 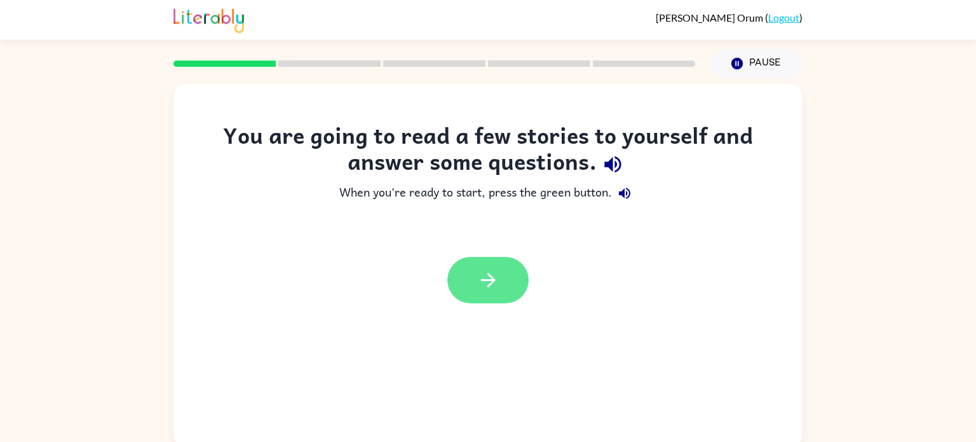 I want to click on div: When you're ready to start, press the green button., so click(x=488, y=193).